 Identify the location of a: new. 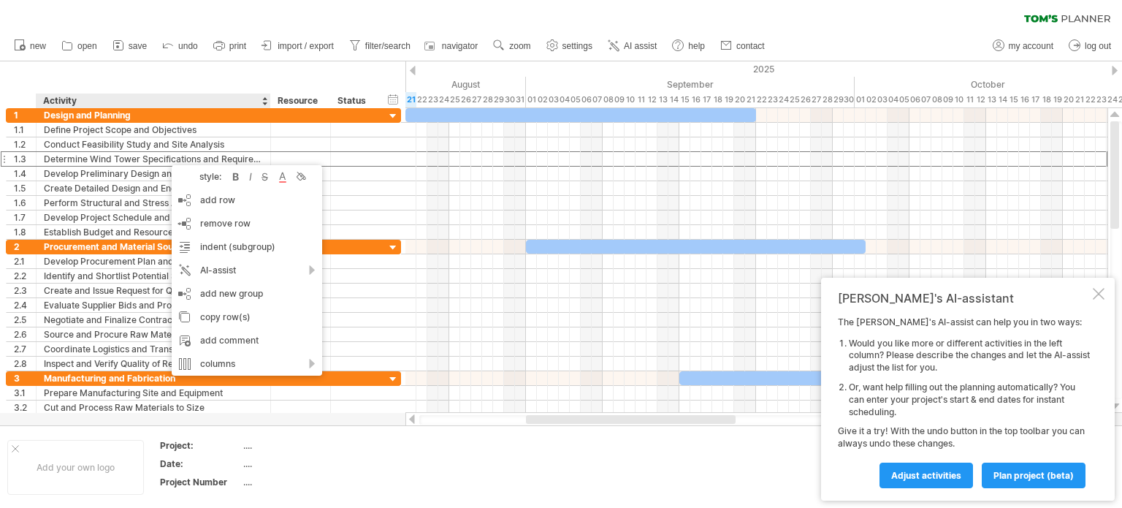
(30, 46).